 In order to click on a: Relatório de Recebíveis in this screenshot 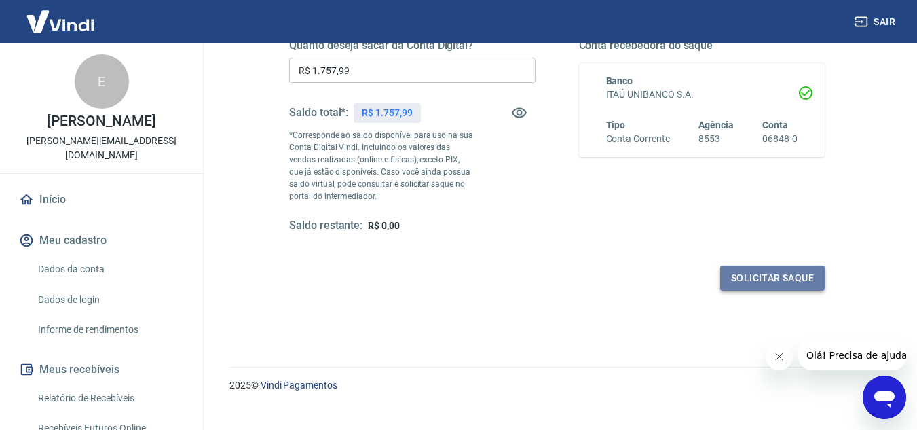, I will do `click(109, 398)`.